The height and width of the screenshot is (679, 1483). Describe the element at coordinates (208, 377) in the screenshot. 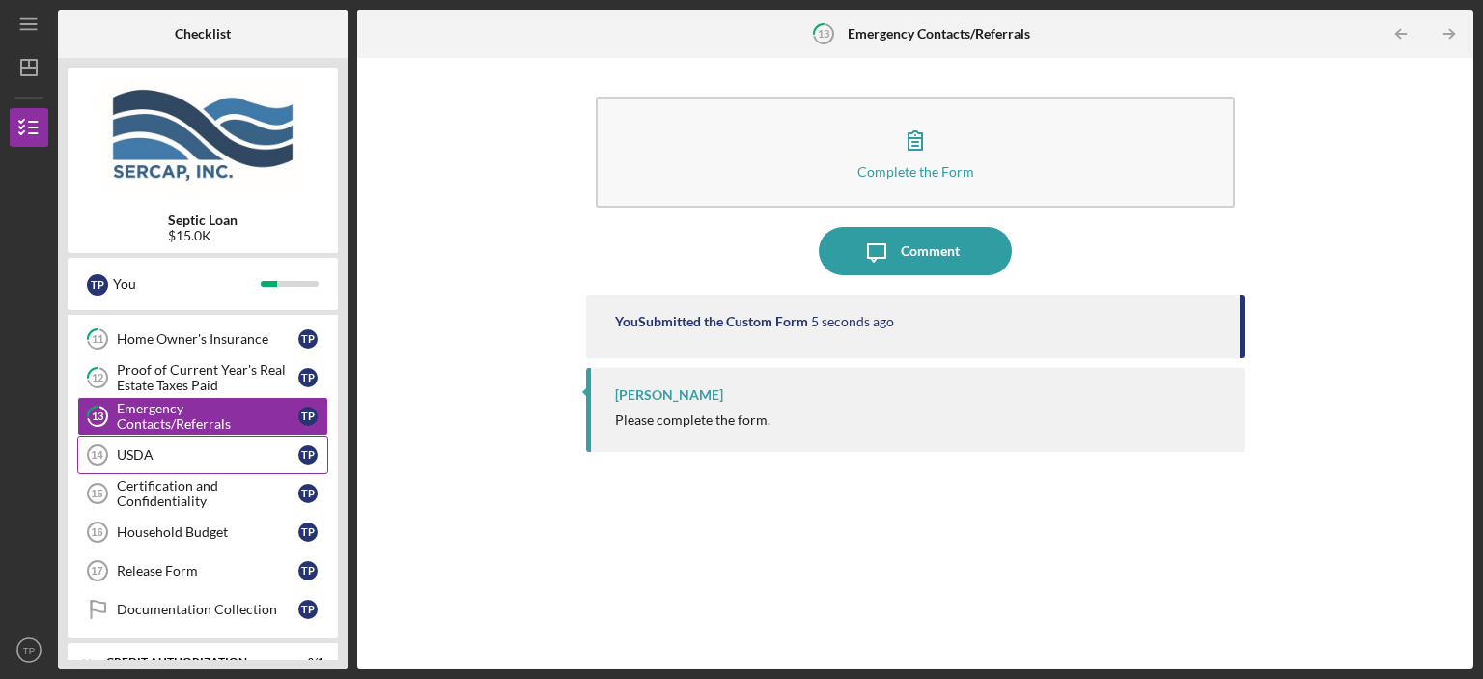

I see `div: Proof of Current Year's Real Estate Taxes Paid` at that location.